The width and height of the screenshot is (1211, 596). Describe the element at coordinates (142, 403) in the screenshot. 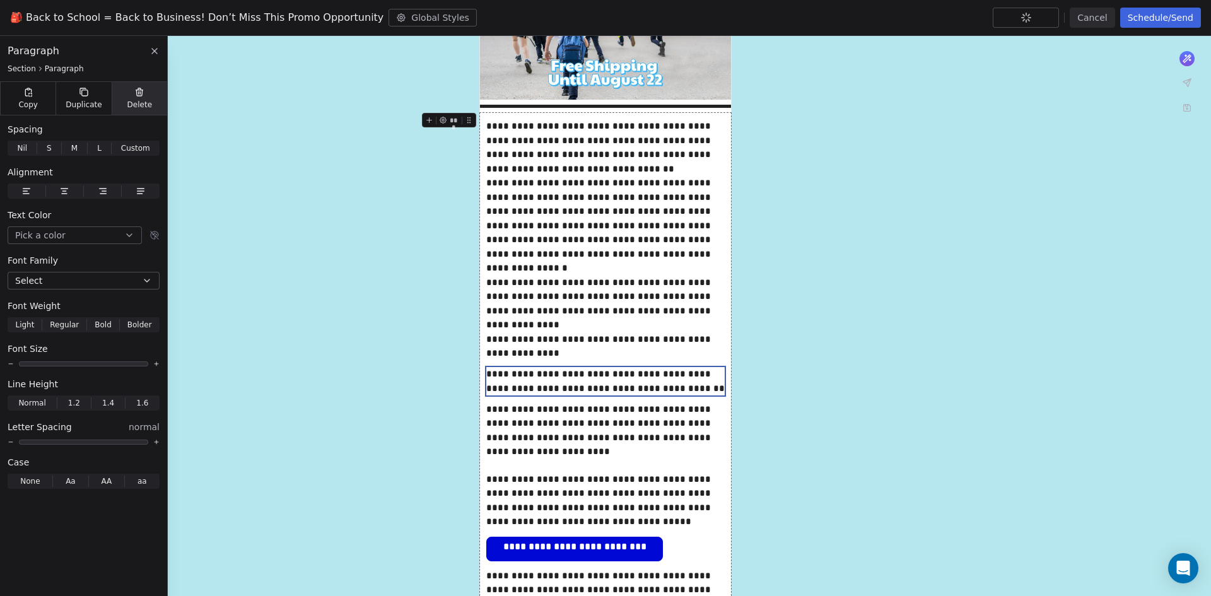

I see `span: 1.6` at that location.